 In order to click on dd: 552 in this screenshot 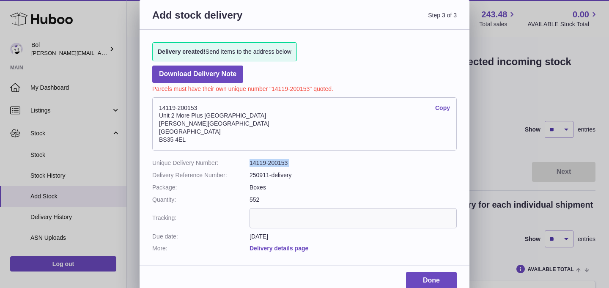, I will do `click(353, 200)`.